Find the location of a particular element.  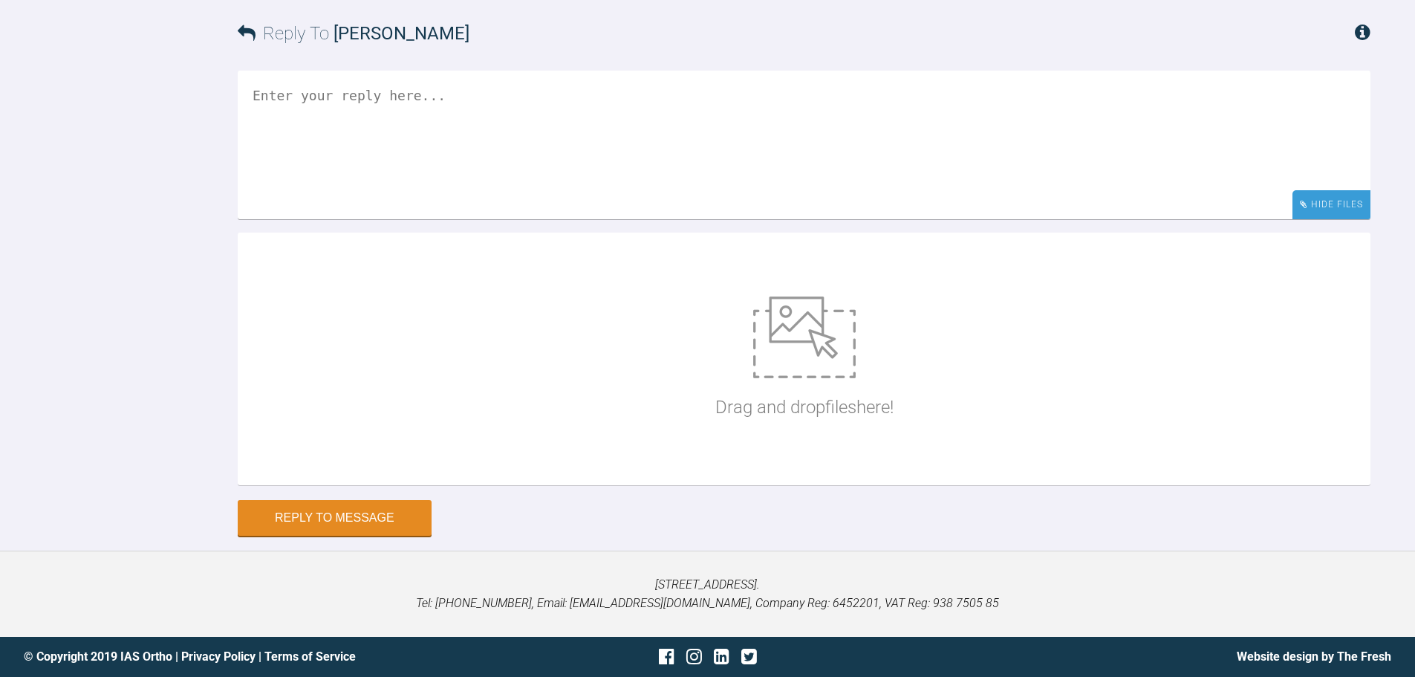

a: Privacy Policy is located at coordinates (218, 656).